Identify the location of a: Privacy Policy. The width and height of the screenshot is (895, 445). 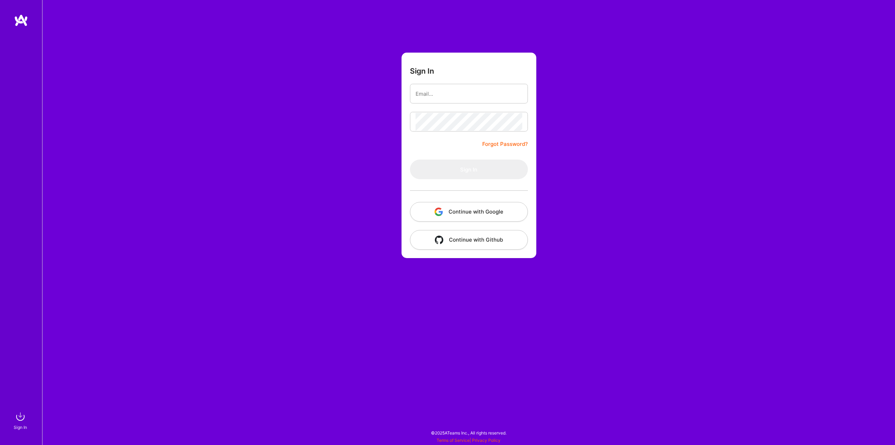
(486, 440).